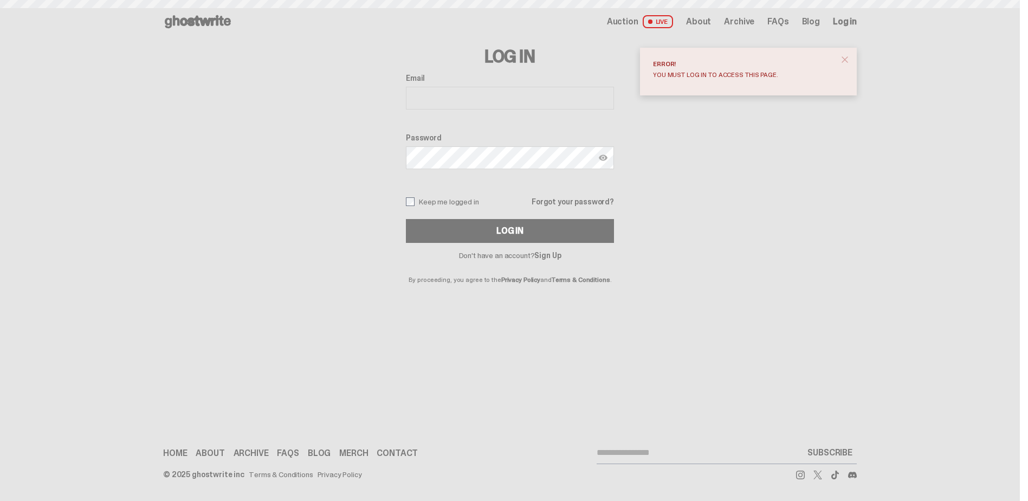 The width and height of the screenshot is (1028, 501). I want to click on div: You must log in to access this page., so click(744, 75).